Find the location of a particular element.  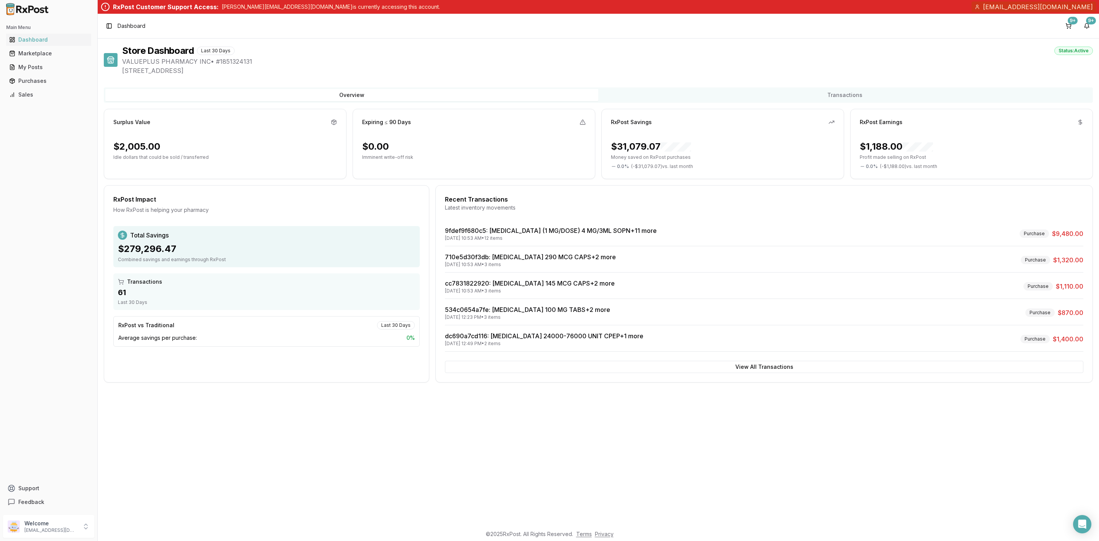

span: Total Savings is located at coordinates (149, 235).